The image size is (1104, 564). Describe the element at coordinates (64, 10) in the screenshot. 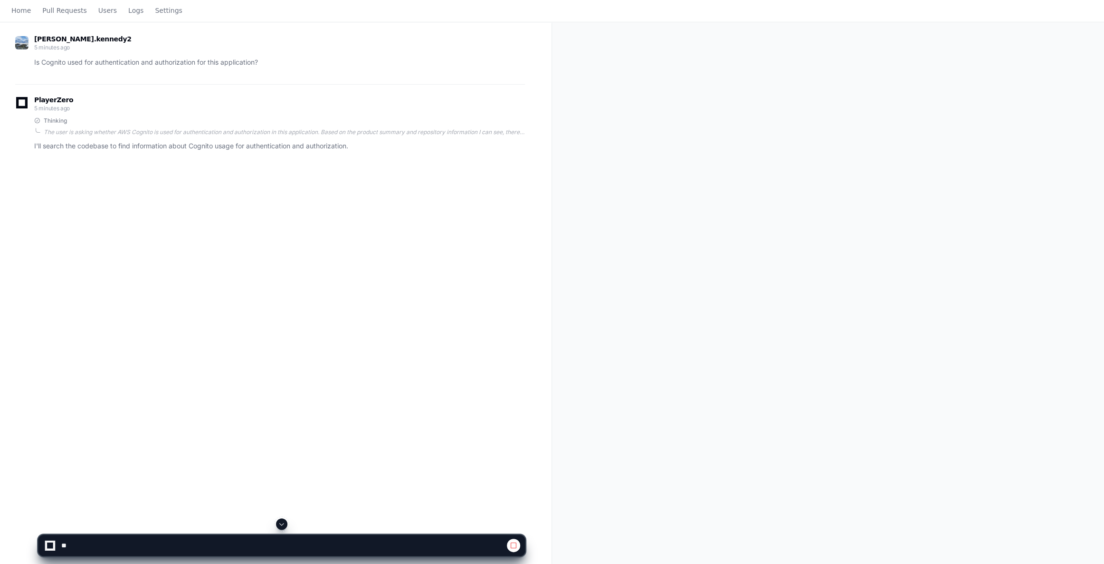

I see `span: Pull Requests` at that location.